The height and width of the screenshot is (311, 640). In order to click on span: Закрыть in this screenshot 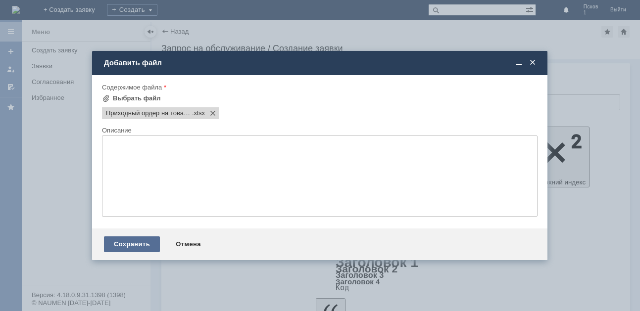, I will do `click(533, 63)`.